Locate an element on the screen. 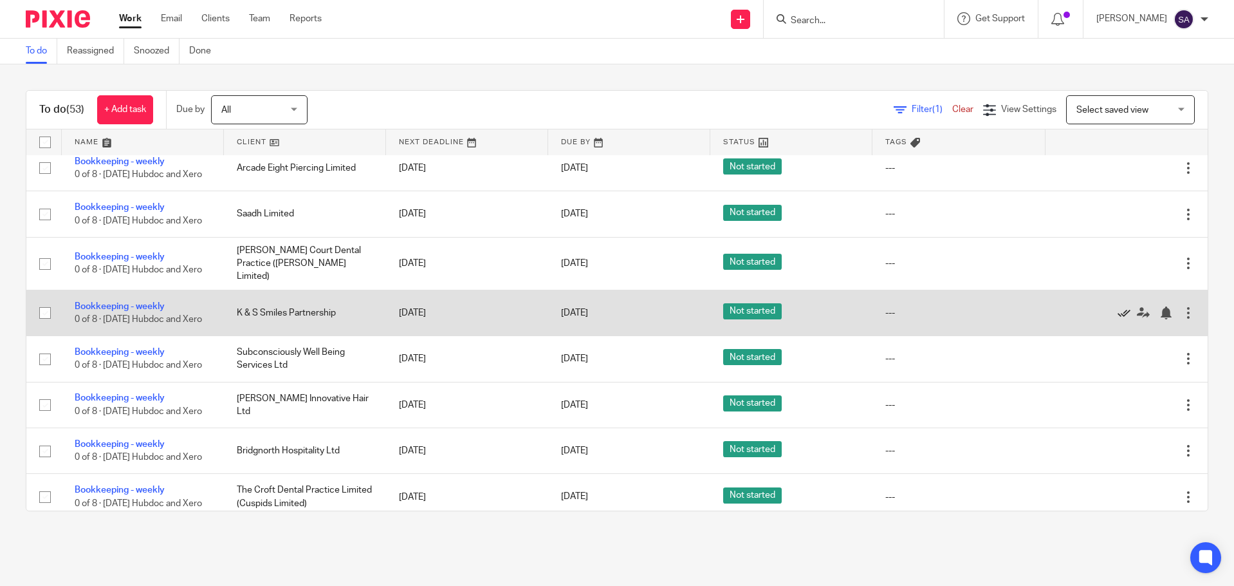 This screenshot has height=586, width=1234. a: Work is located at coordinates (130, 19).